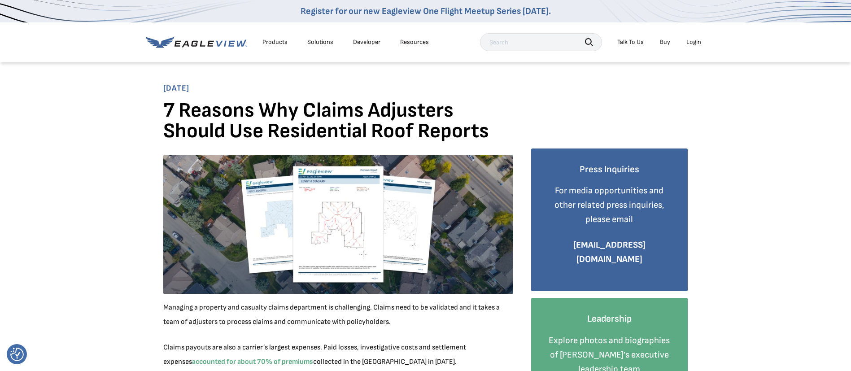 The image size is (851, 371). What do you see at coordinates (665, 42) in the screenshot?
I see `a: Buy` at bounding box center [665, 42].